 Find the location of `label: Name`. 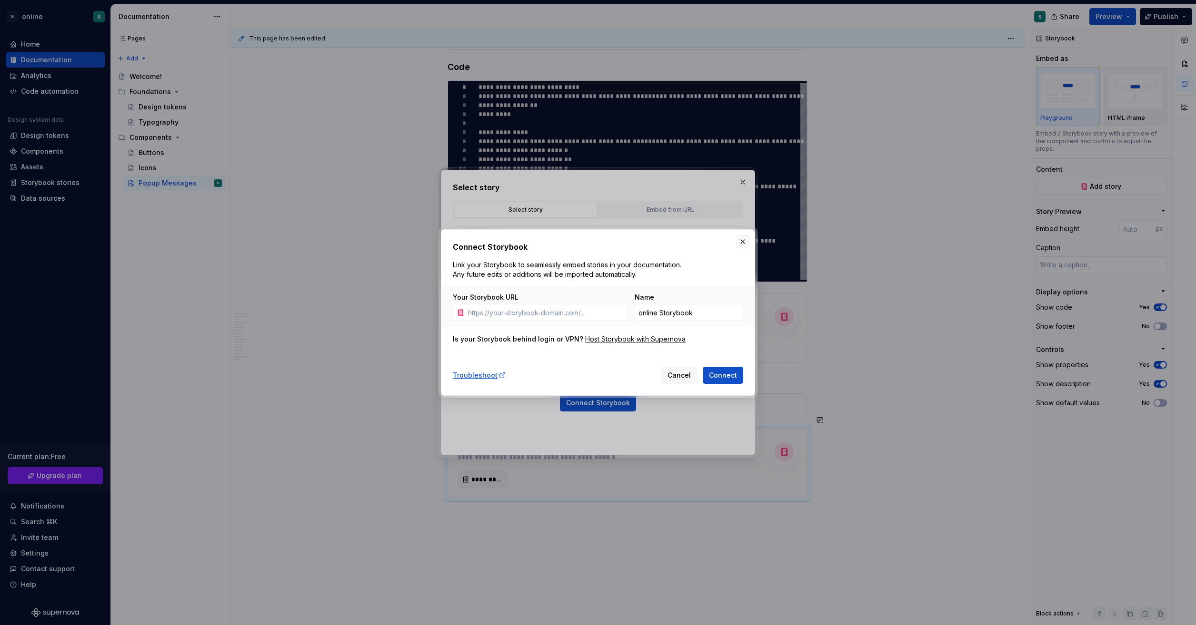

label: Name is located at coordinates (644, 297).